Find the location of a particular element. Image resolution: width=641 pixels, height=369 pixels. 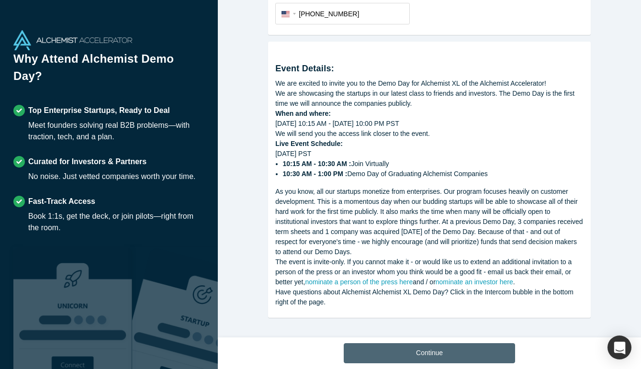

strong: When and where: is located at coordinates (303, 114).